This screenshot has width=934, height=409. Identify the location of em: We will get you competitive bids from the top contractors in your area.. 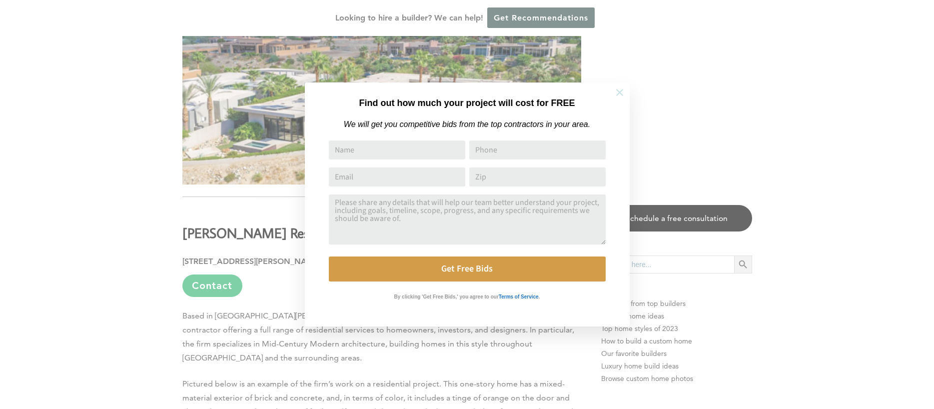
(467, 124).